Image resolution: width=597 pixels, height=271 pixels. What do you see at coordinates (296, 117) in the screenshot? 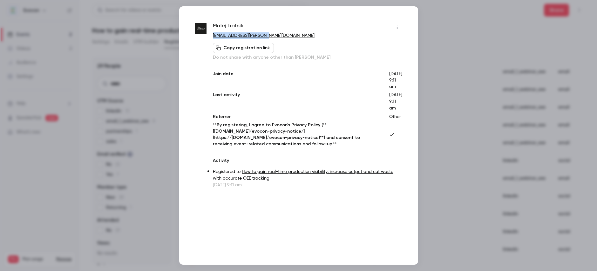
I see `p: Referrer` at bounding box center [296, 117].